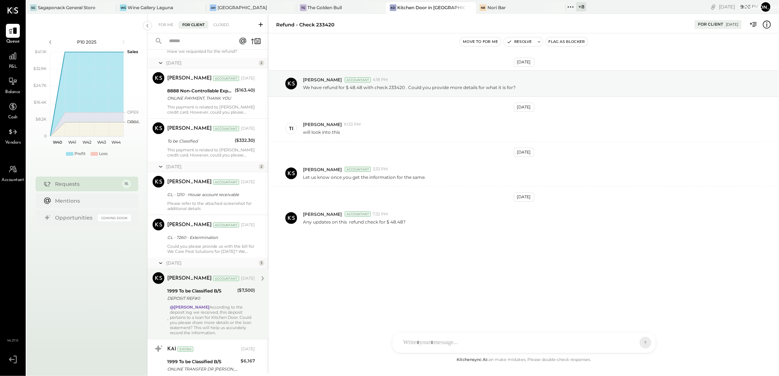 The height and width of the screenshot is (376, 779). I want to click on text: 0, so click(45, 136).